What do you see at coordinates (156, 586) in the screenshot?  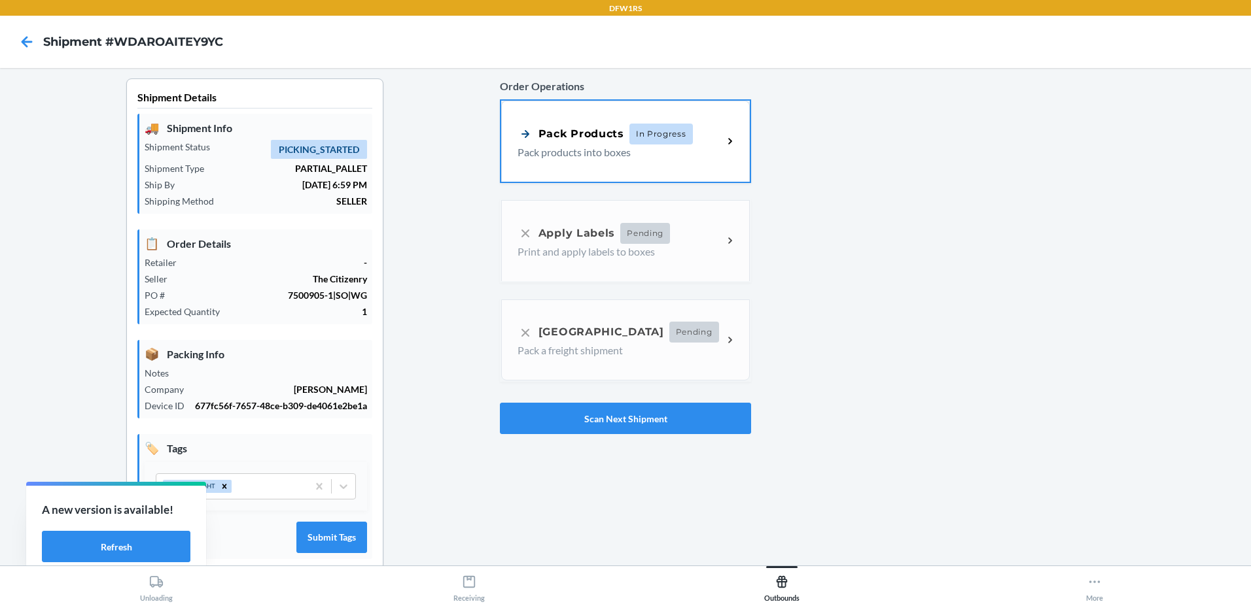 I see `div: Unloading` at bounding box center [156, 586].